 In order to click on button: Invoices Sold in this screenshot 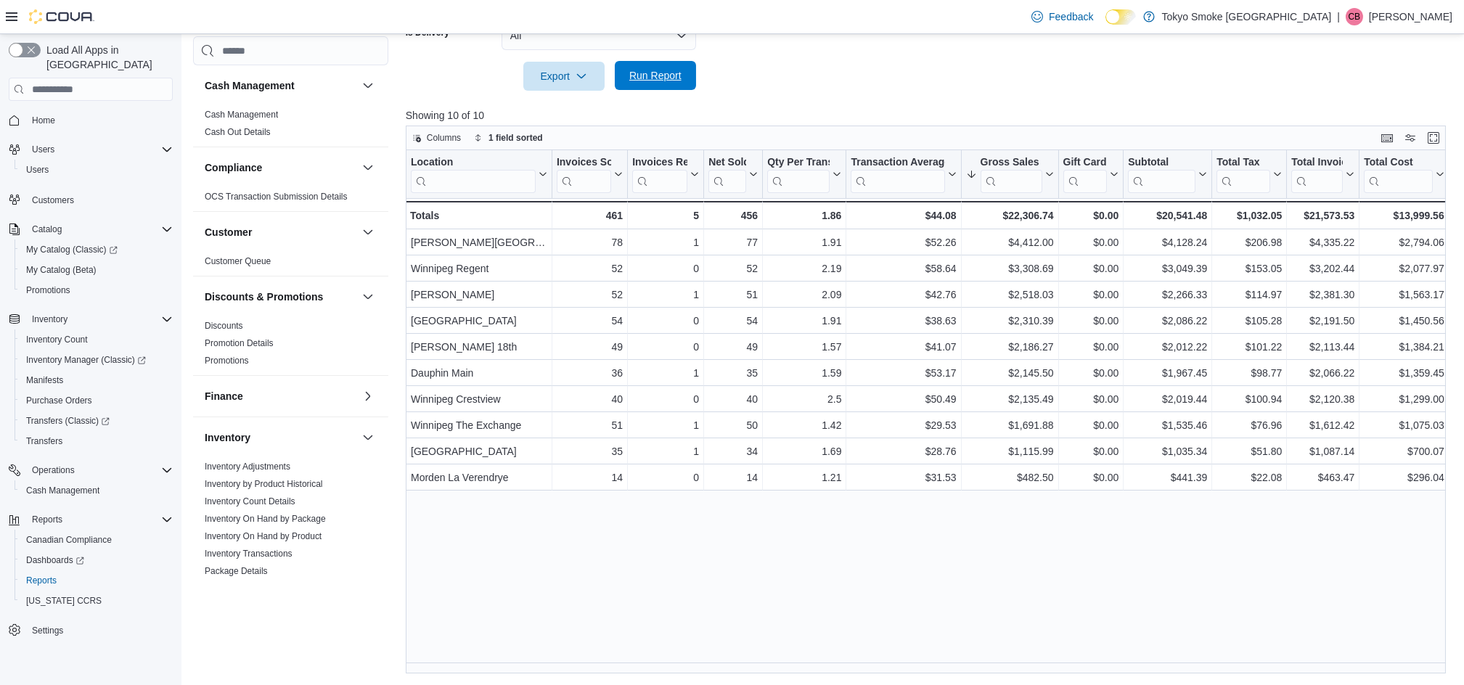, I will do `click(589, 174)`.